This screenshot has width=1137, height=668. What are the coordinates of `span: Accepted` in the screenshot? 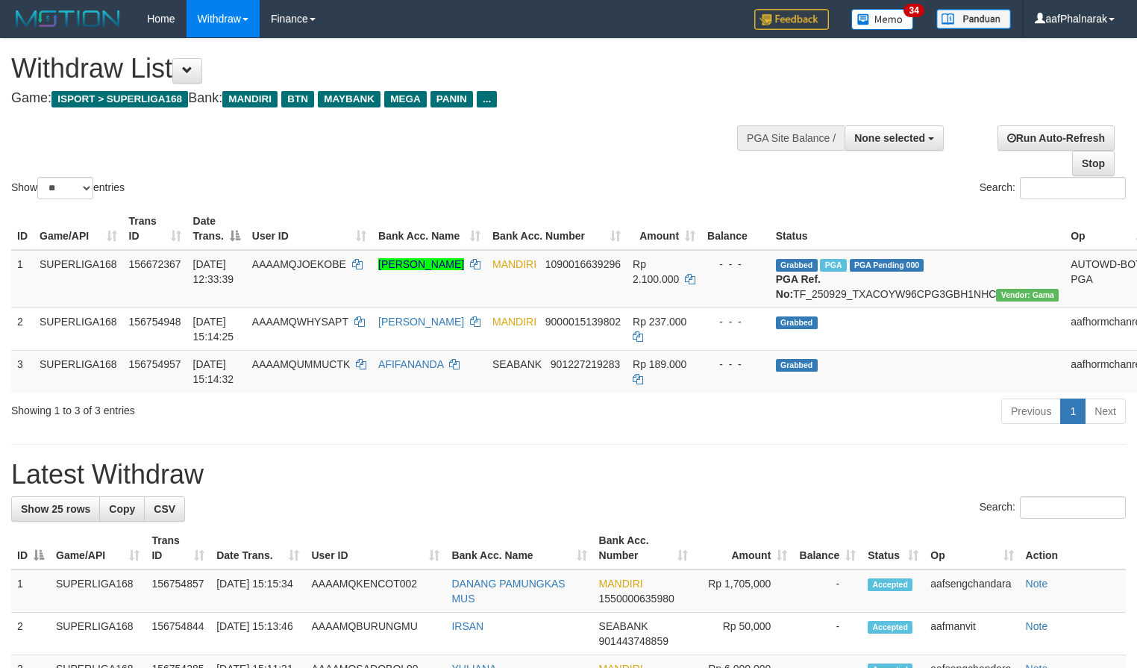 It's located at (890, 627).